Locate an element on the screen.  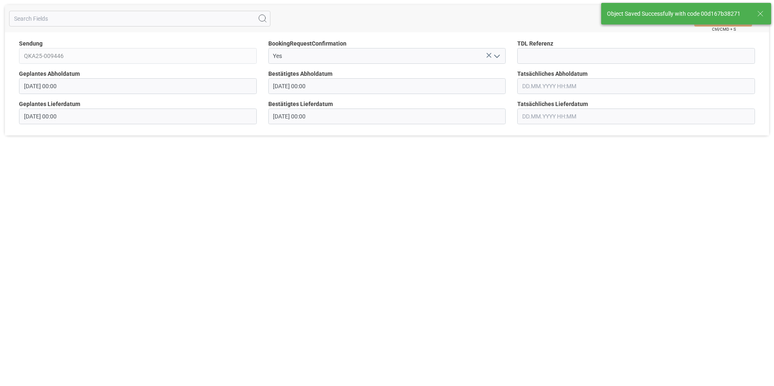
span: TDL Referenz is located at coordinates (535, 43).